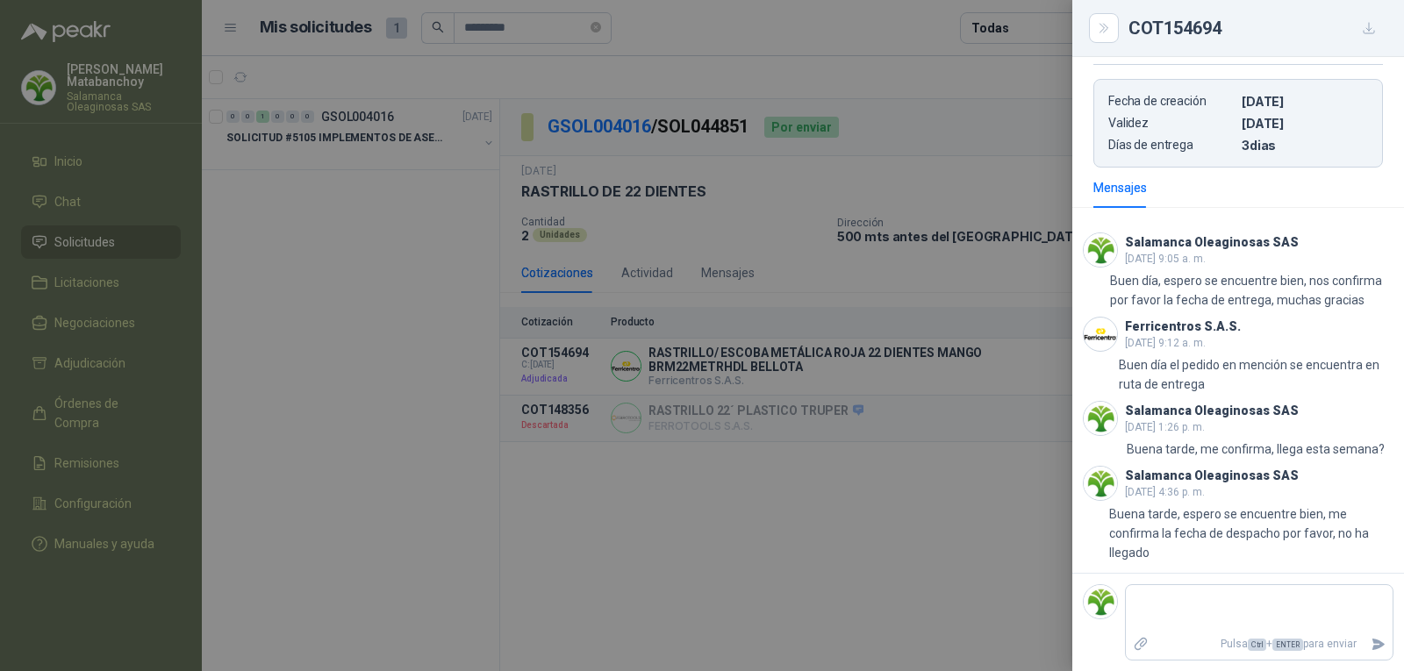 The height and width of the screenshot is (671, 1404). I want to click on p: Buen día, espero se encuentre bien, nos confirma por favor la fecha de entrega, muchas gracias, so click(1252, 291).